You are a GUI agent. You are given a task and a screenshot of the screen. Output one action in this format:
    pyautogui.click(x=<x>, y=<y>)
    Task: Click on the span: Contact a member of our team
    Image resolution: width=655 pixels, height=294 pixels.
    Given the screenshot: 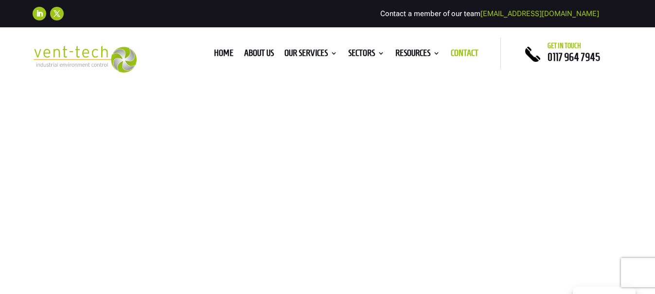 What is the action you would take?
    pyautogui.click(x=490, y=14)
    